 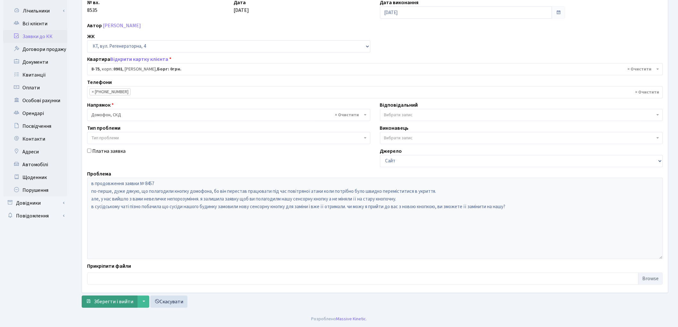 What do you see at coordinates (118, 69) in the screenshot?
I see `b: 0901` at bounding box center [118, 69].